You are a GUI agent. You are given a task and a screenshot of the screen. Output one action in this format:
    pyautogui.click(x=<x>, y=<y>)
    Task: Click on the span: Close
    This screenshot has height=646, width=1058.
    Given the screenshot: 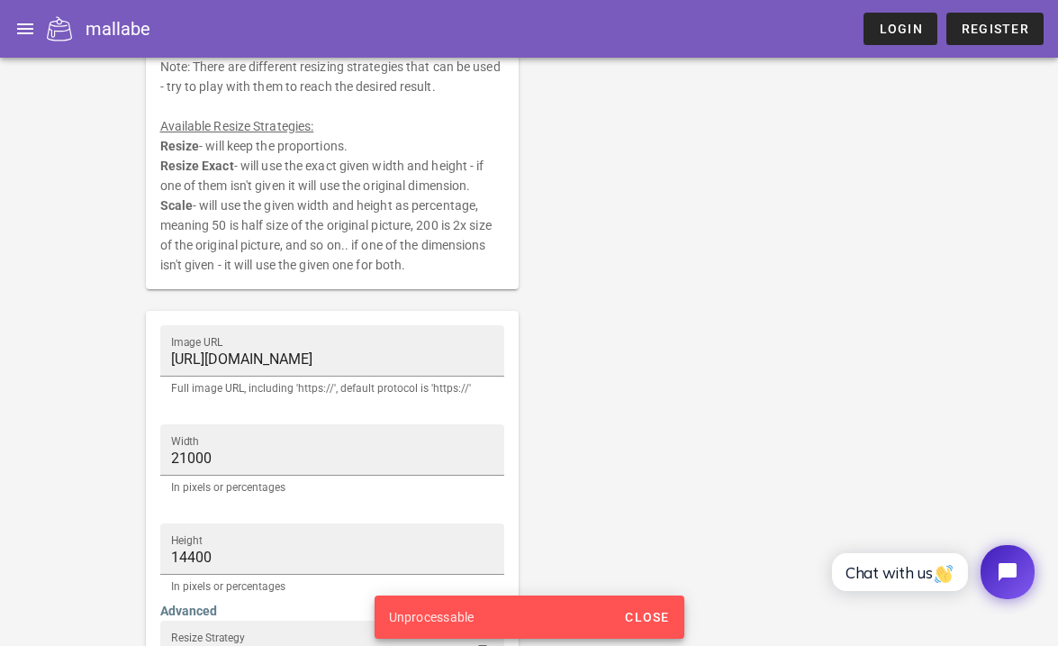 What is the action you would take?
    pyautogui.click(x=647, y=617)
    